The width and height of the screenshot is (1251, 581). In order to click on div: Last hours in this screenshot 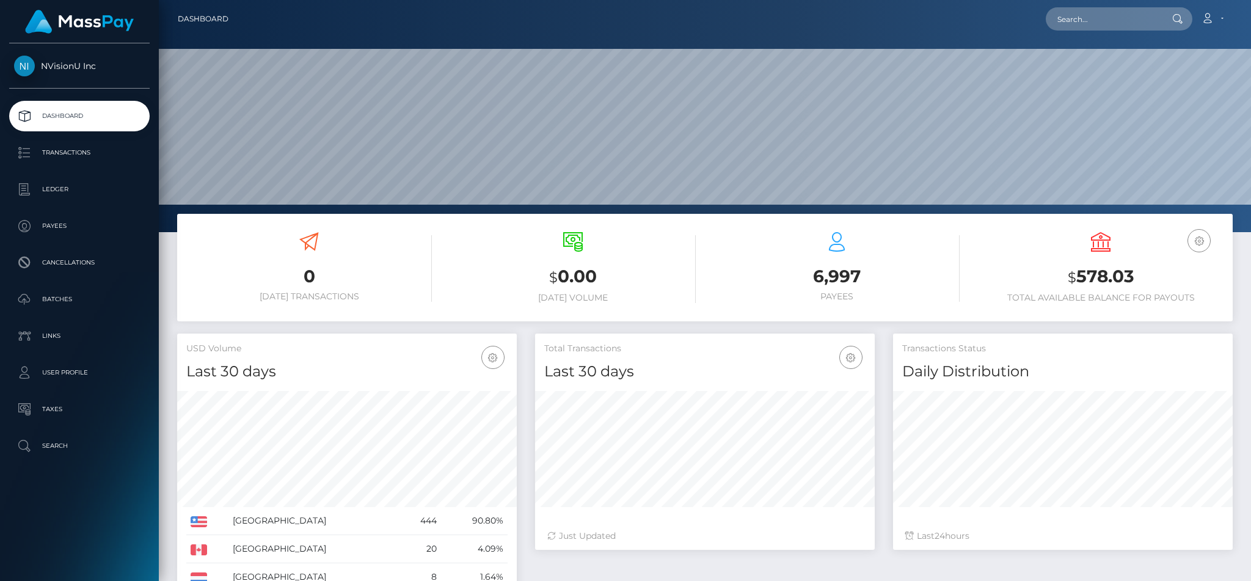, I will do `click(1063, 536)`.